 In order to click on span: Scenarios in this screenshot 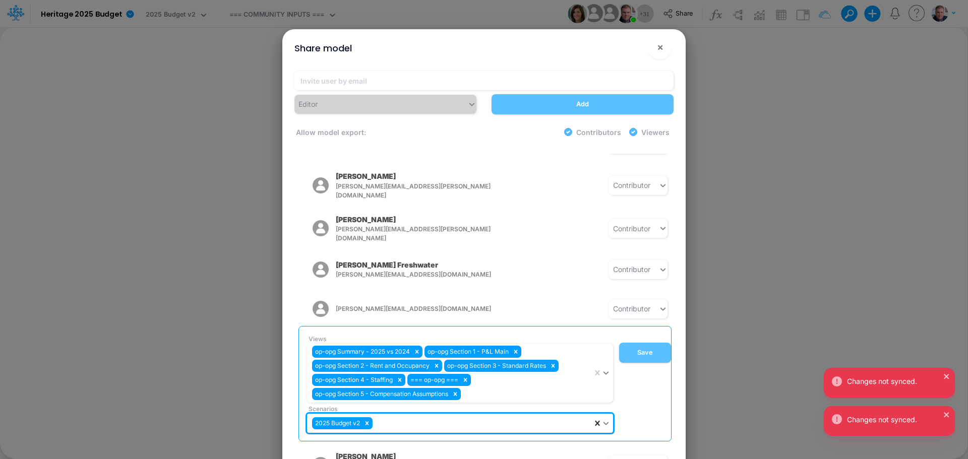, I will do `click(460, 409)`.